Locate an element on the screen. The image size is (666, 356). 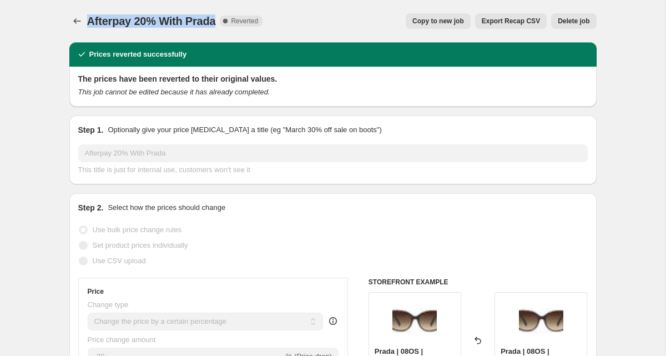
span: This title is just for internal use, customers won't see it is located at coordinates (164, 169).